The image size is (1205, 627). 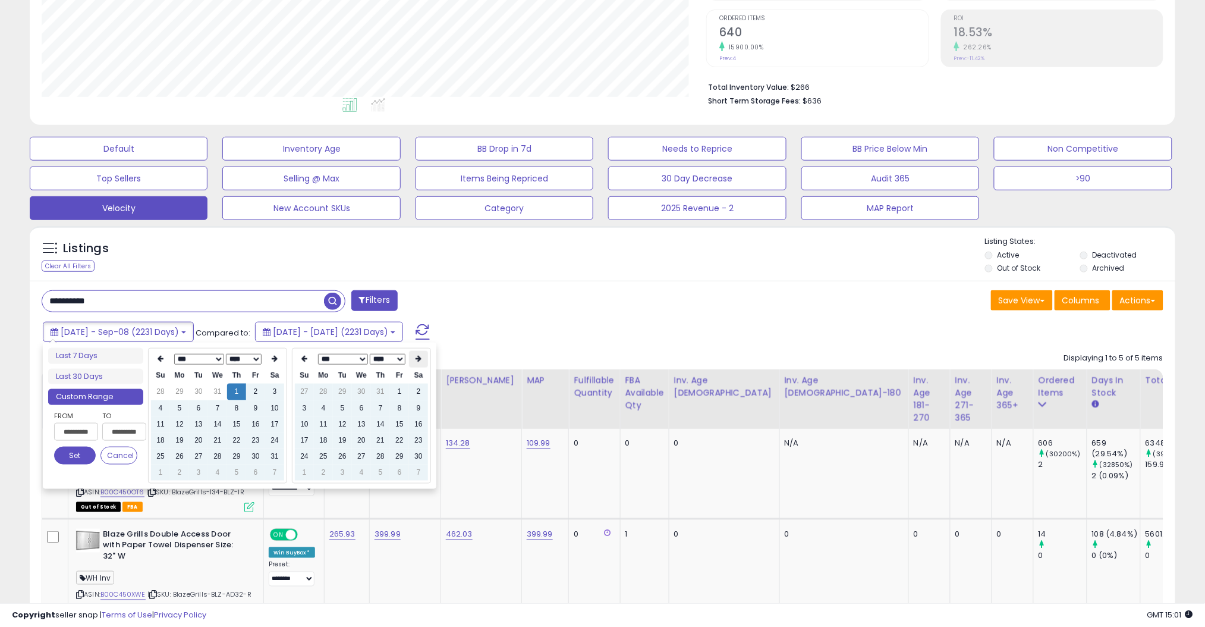 What do you see at coordinates (199, 594) in the screenshot?
I see `span: | SKU: BlazeGrills-BLZ-AD32-R` at bounding box center [199, 594].